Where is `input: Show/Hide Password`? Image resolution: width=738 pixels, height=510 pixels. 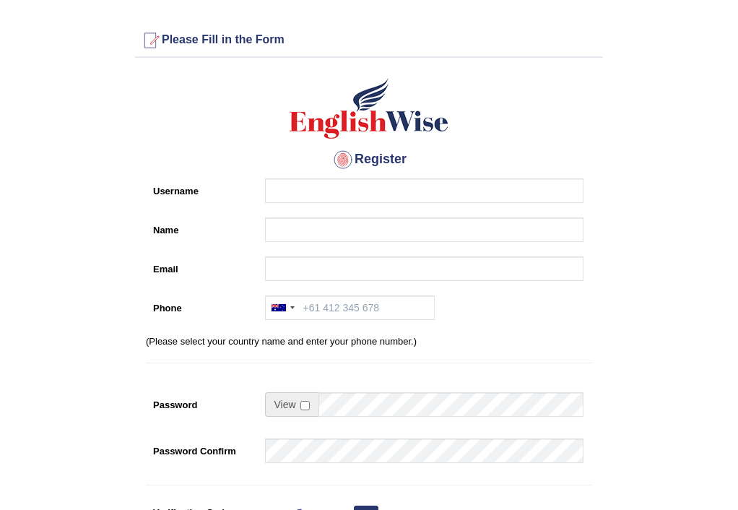 input: Show/Hide Password is located at coordinates (305, 405).